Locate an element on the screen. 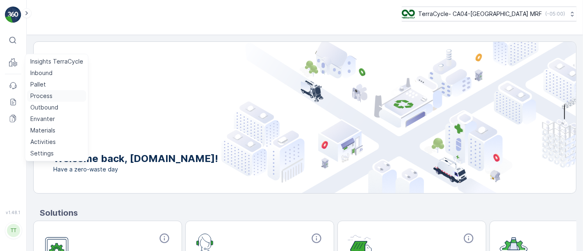 The height and width of the screenshot is (251, 583). img: city illustration is located at coordinates (399, 117).